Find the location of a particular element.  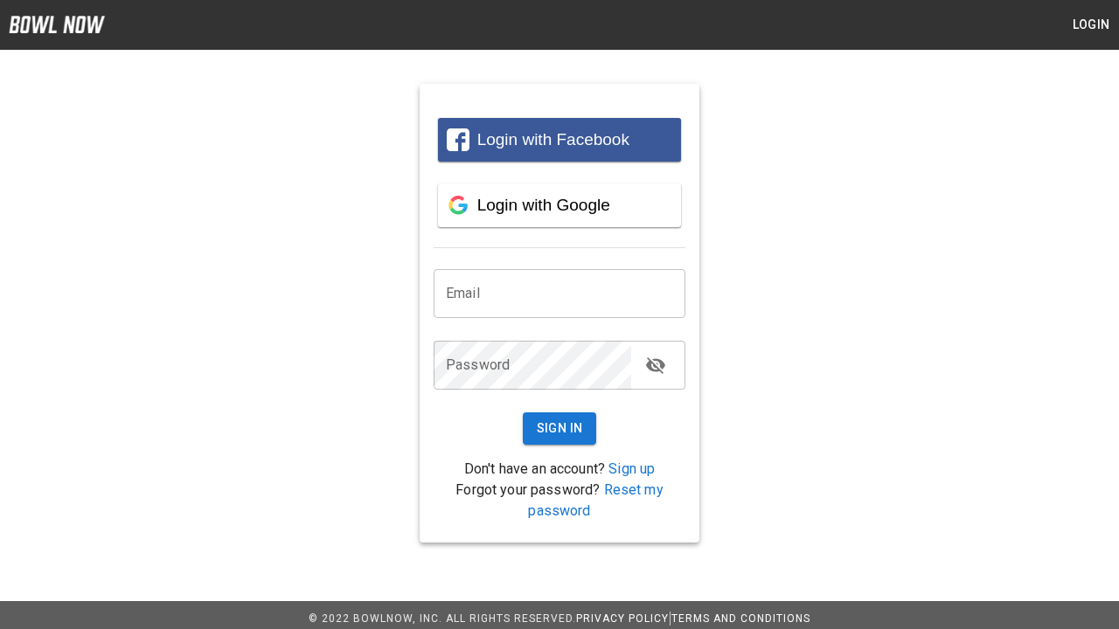

button: Login is located at coordinates (1091, 24).